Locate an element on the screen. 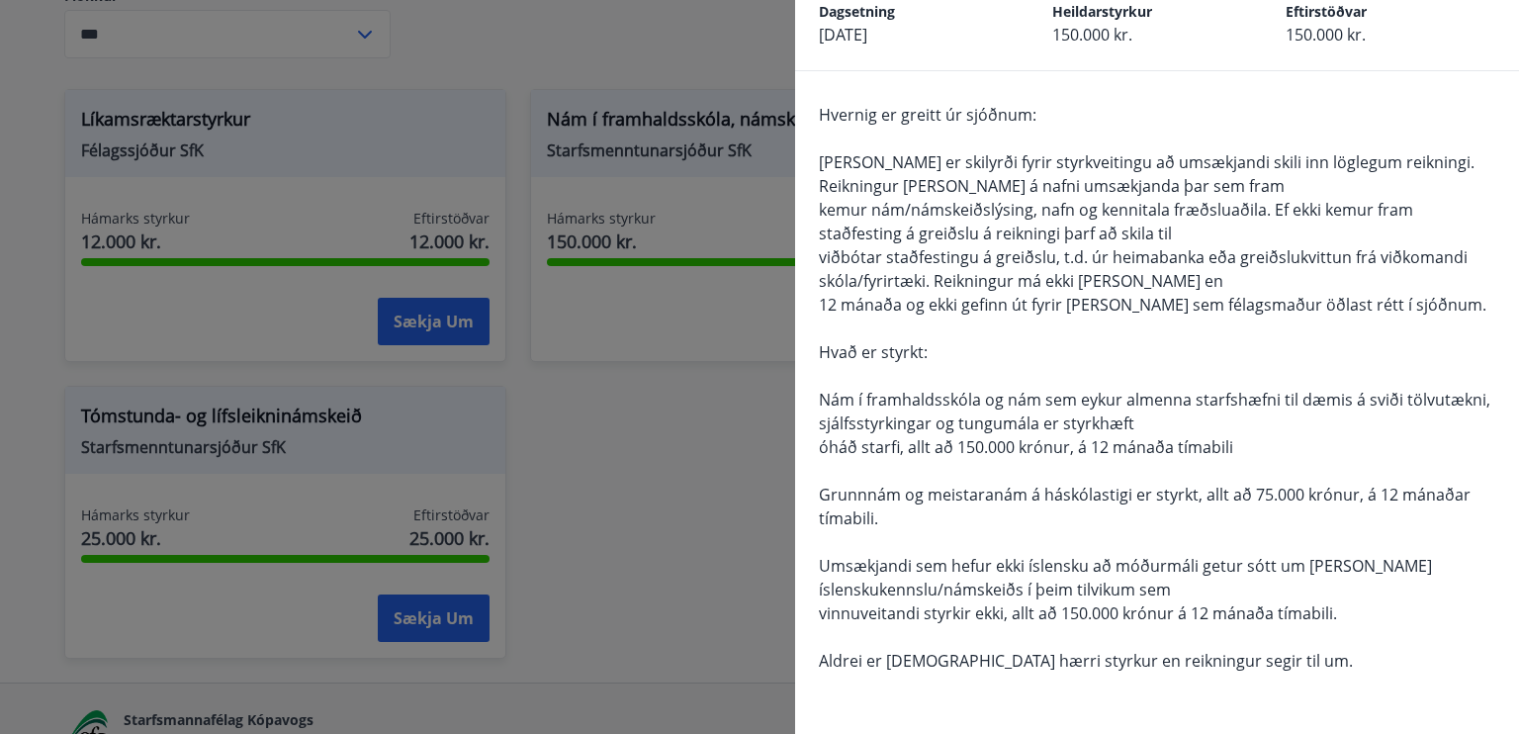 The image size is (1519, 734). span: kemur nám/námskeiðslýsing, nafn og kennitala fræðsluaðila. Ef ekki kemur fram staðfesting á greið... is located at coordinates (1116, 222).